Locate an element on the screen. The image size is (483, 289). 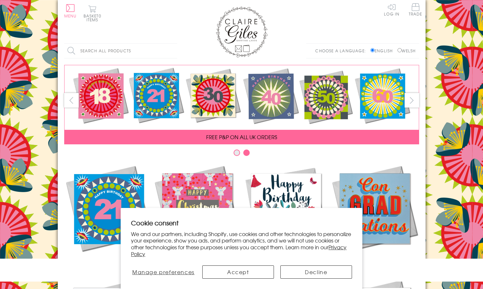
span: New Releases is located at coordinates (108, 261).